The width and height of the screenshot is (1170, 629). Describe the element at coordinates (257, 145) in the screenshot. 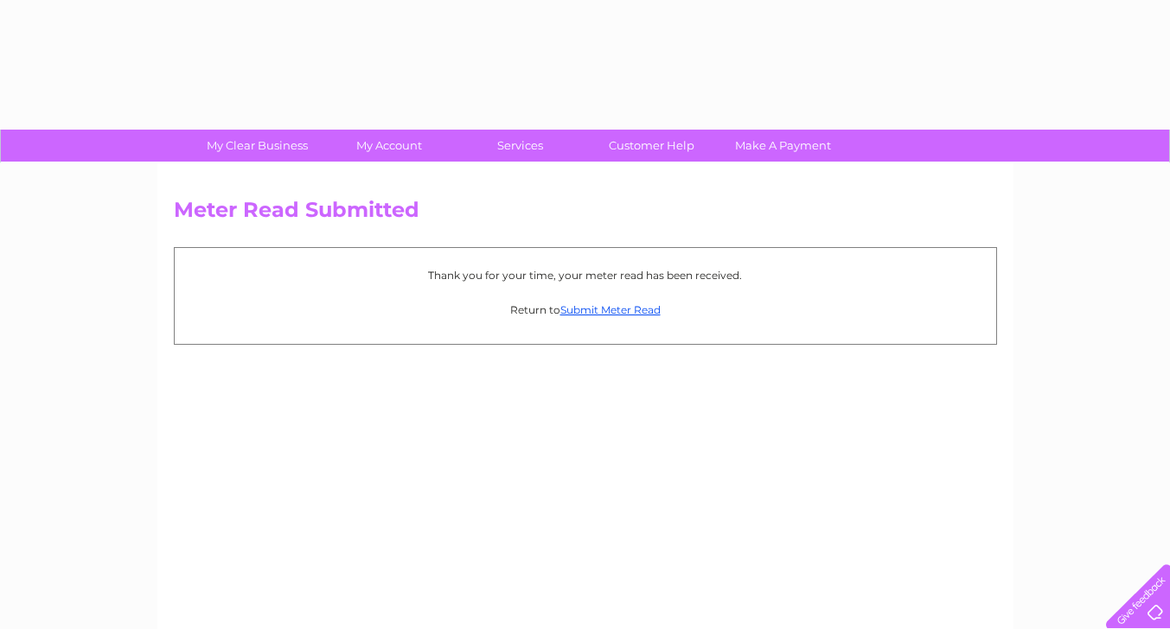

I see `a: My Clear Business` at that location.